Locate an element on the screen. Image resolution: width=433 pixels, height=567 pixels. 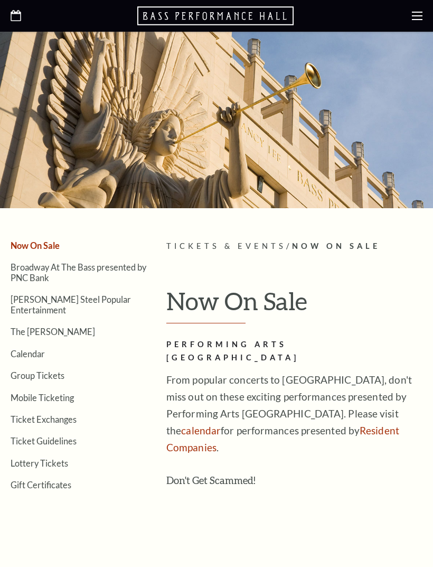
a: Ticket Exchanges is located at coordinates (43, 419).